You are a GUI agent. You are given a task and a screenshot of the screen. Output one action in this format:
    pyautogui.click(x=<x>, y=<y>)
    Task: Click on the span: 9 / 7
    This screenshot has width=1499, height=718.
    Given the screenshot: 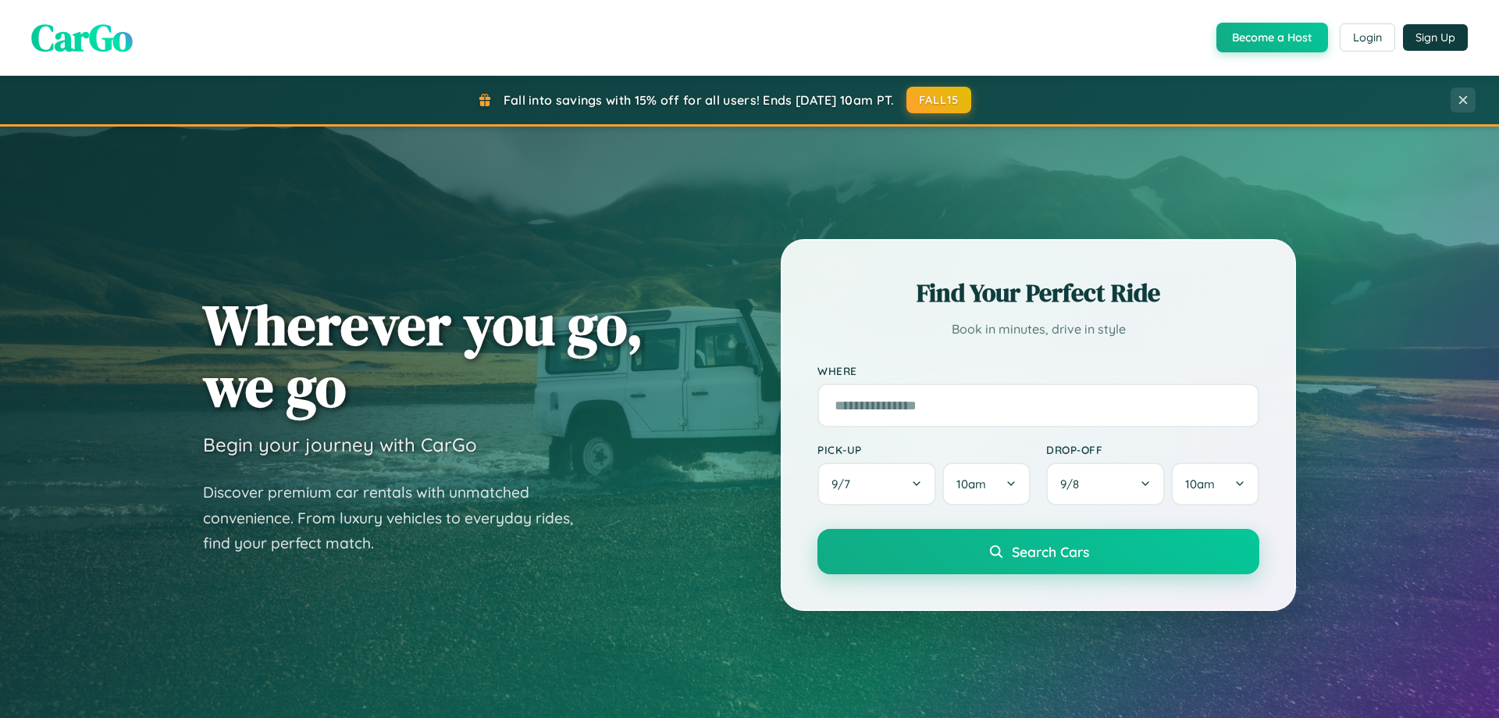 What is the action you would take?
    pyautogui.click(x=845, y=483)
    